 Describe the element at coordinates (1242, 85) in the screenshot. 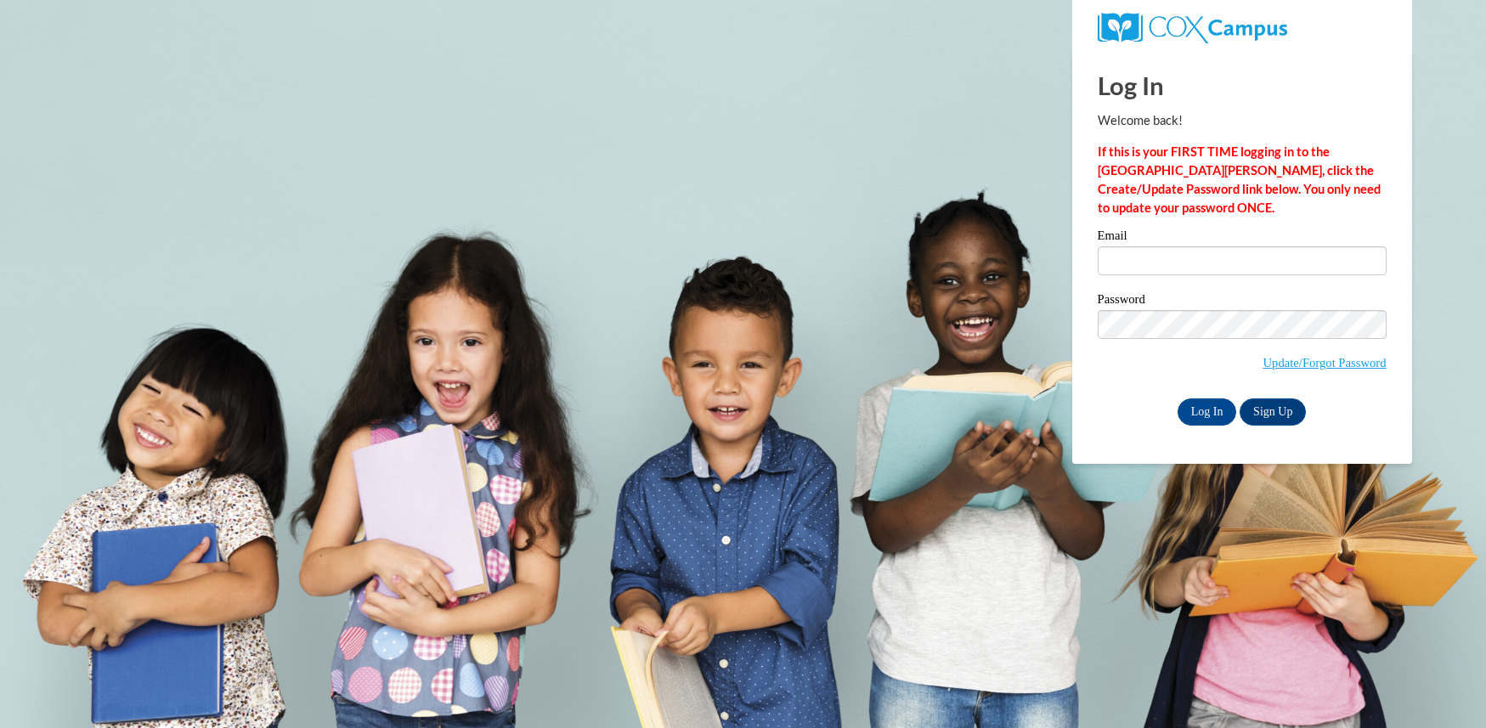

I see `h1: Log In` at that location.